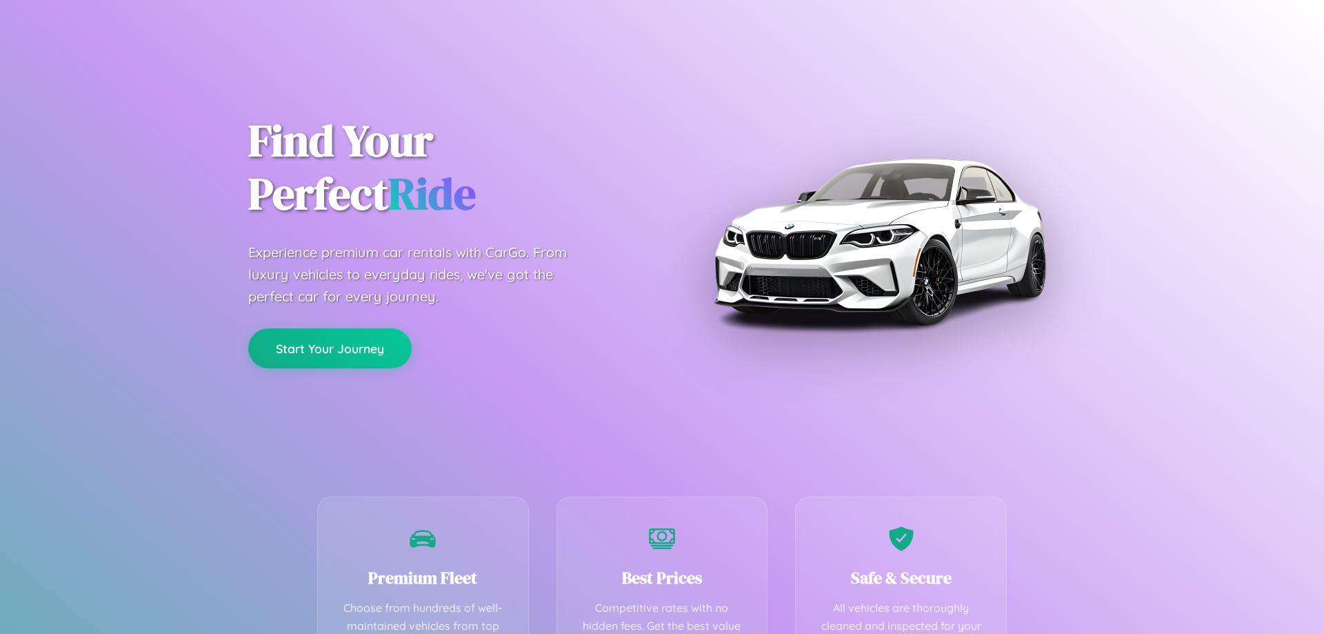 Image resolution: width=1324 pixels, height=634 pixels. Describe the element at coordinates (901, 577) in the screenshot. I see `h3: Safe & Secure` at that location.